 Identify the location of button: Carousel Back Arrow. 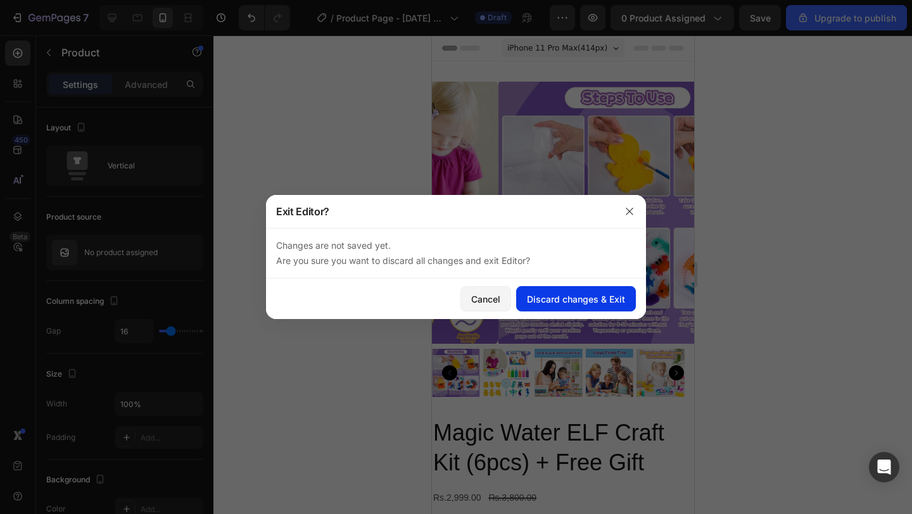
(18, 338).